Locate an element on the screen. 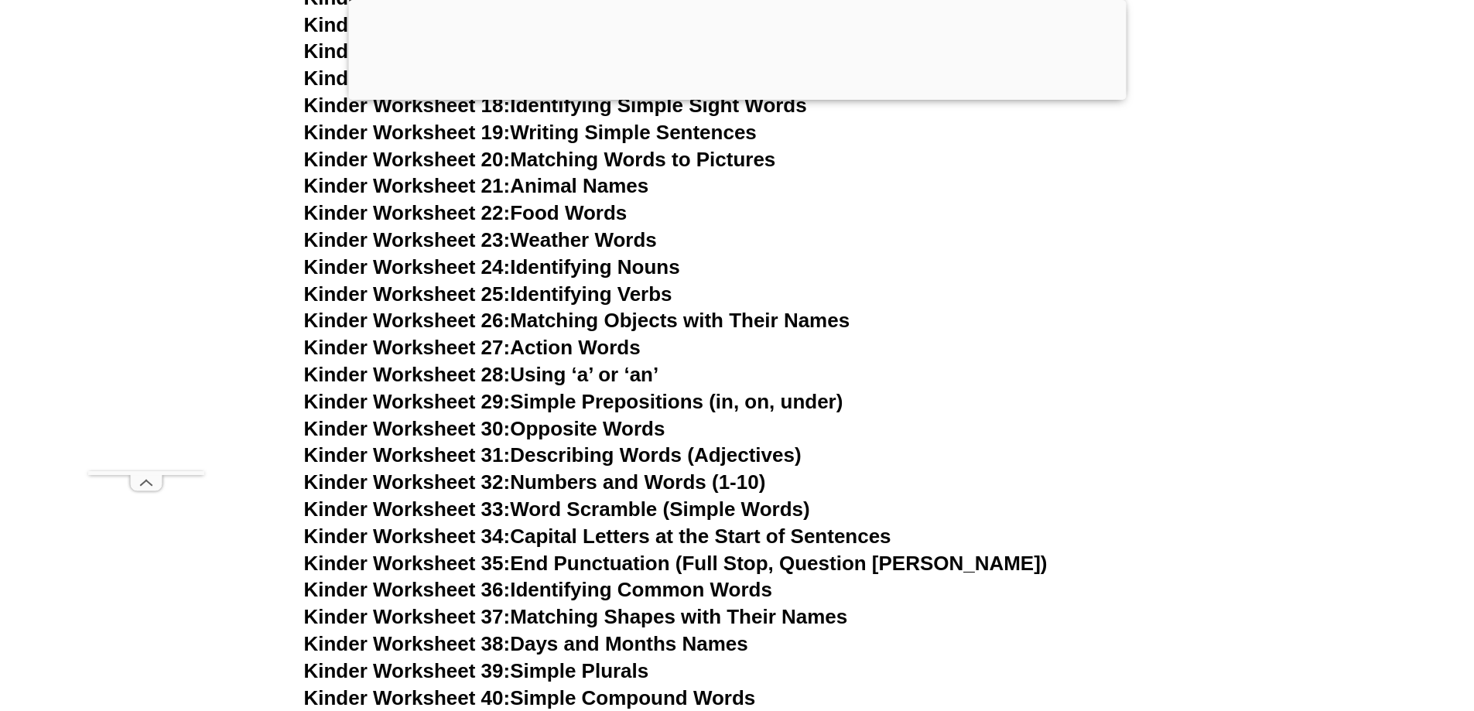  span: Kinder Worksheet 22: is located at coordinates (407, 213).